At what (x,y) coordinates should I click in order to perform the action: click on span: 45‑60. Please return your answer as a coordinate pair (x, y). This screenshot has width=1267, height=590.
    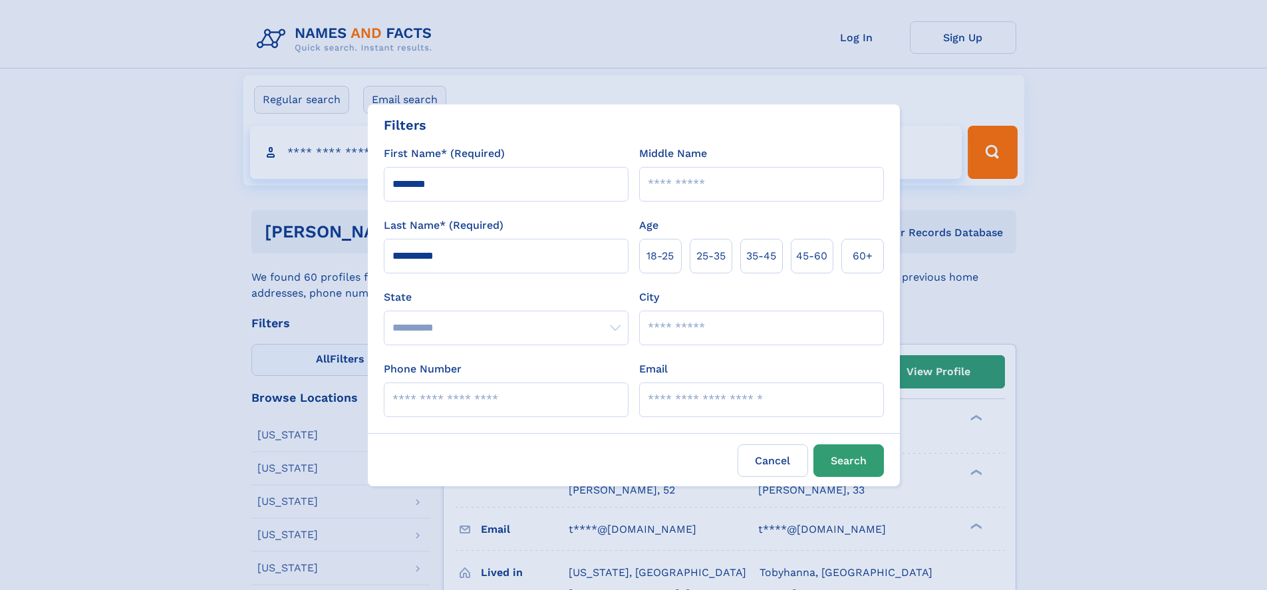
    Looking at the image, I should click on (811, 256).